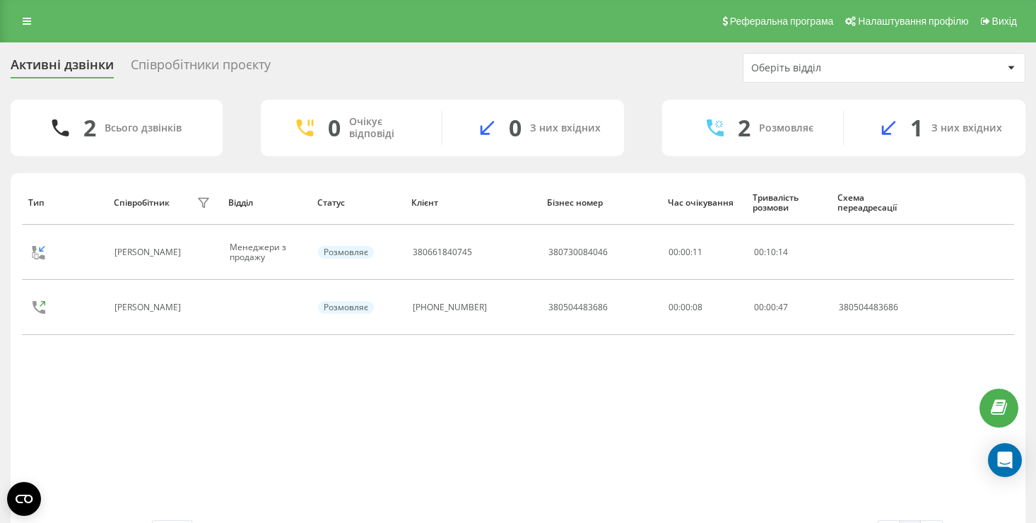 Image resolution: width=1036 pixels, height=523 pixels. What do you see at coordinates (783, 252) in the screenshot?
I see `span: 14` at bounding box center [783, 252].